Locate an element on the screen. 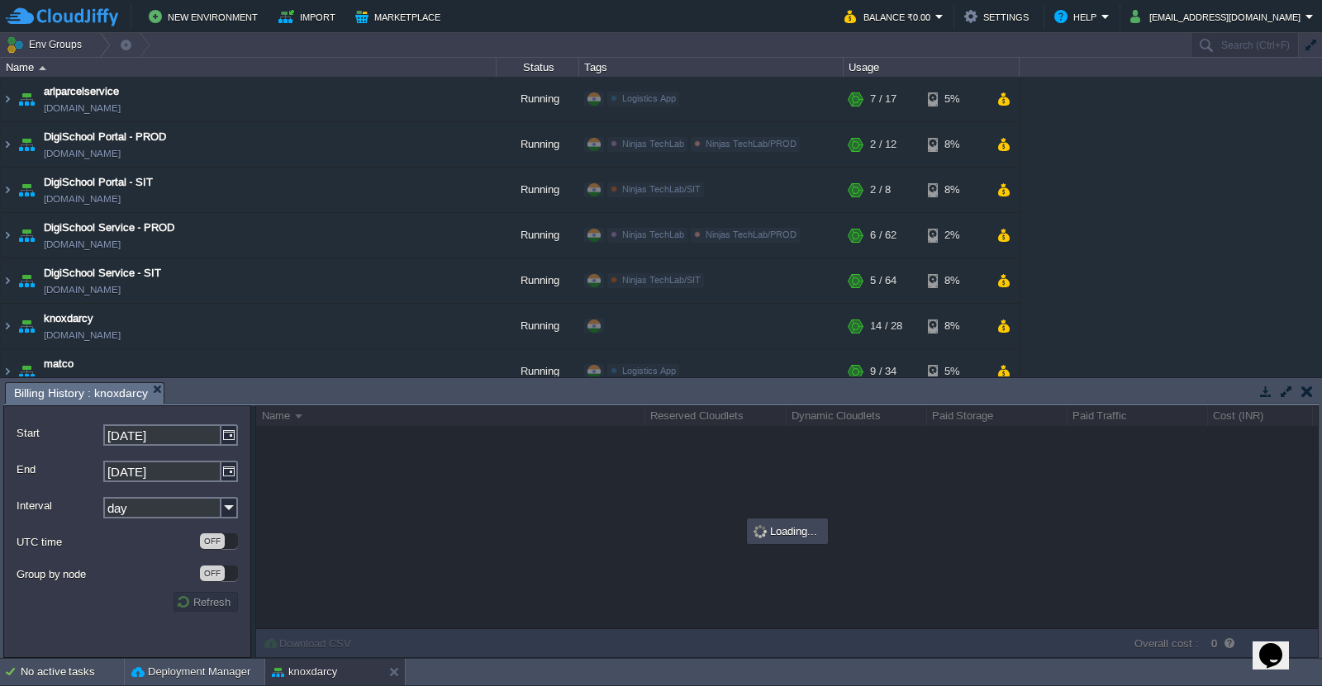  button: Env Groups is located at coordinates (46, 45).